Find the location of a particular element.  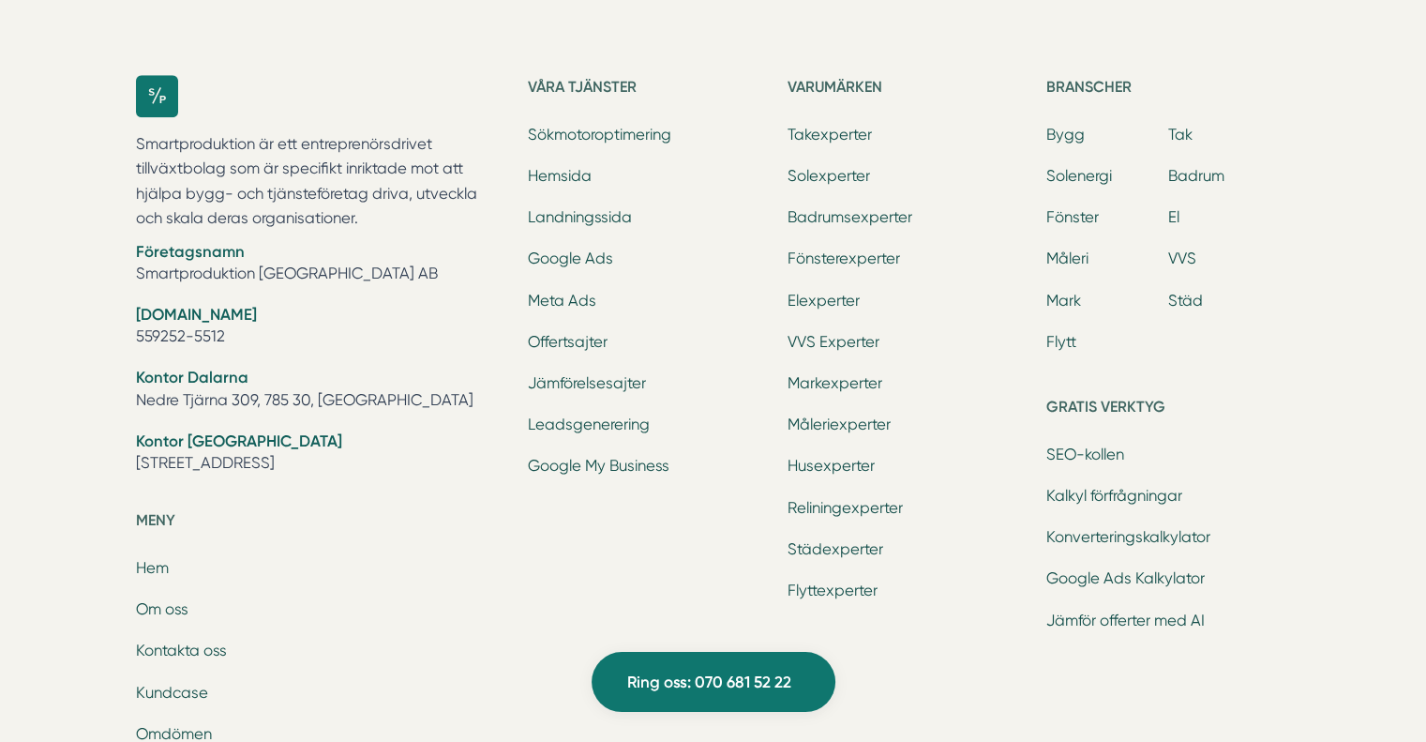

strong: Kontor Dalarna is located at coordinates (192, 377).